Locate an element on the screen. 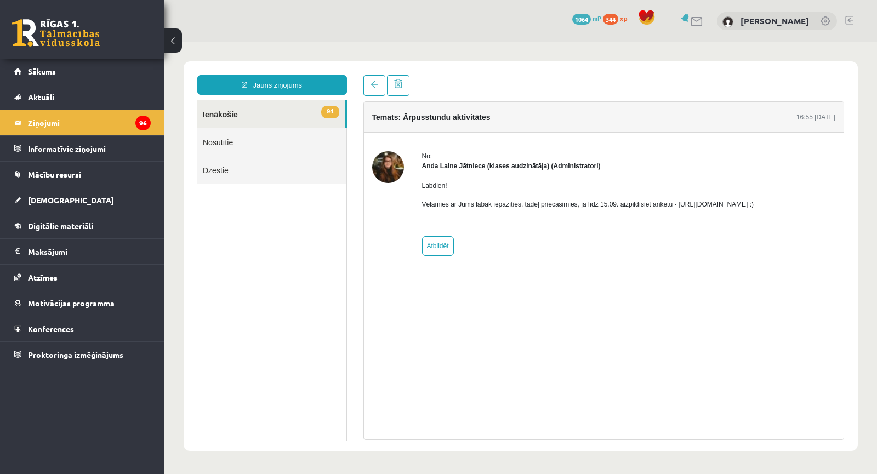  legend: Maksājumi is located at coordinates (89, 251).